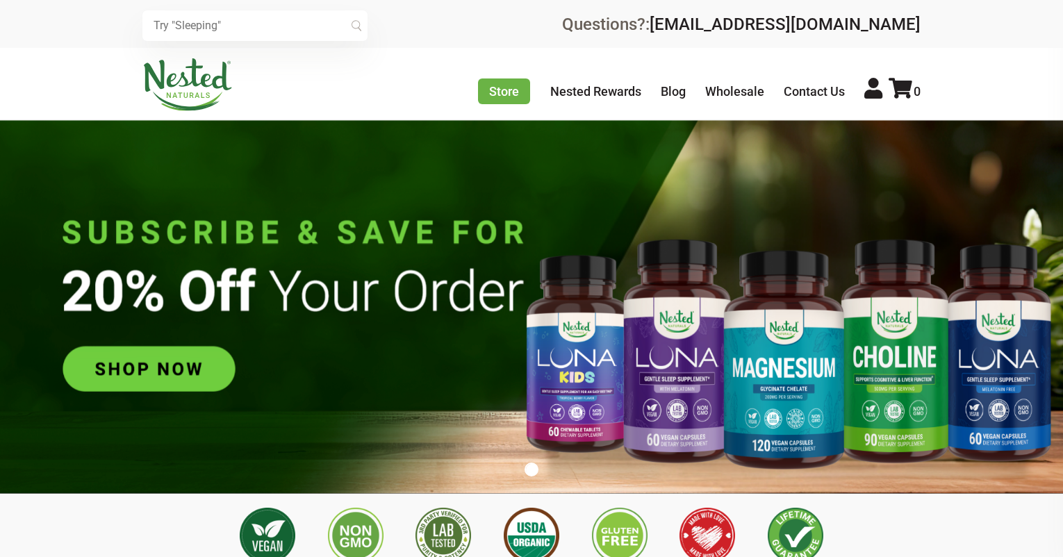  Describe the element at coordinates (673, 91) in the screenshot. I see `a: Blog` at that location.